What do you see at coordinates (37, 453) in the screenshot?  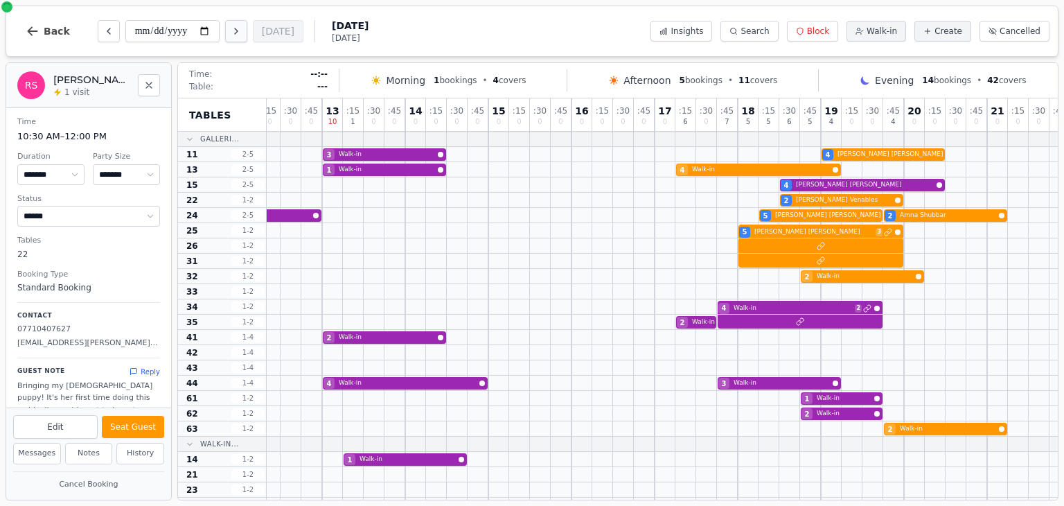 I see `button: Messages` at bounding box center [37, 453].